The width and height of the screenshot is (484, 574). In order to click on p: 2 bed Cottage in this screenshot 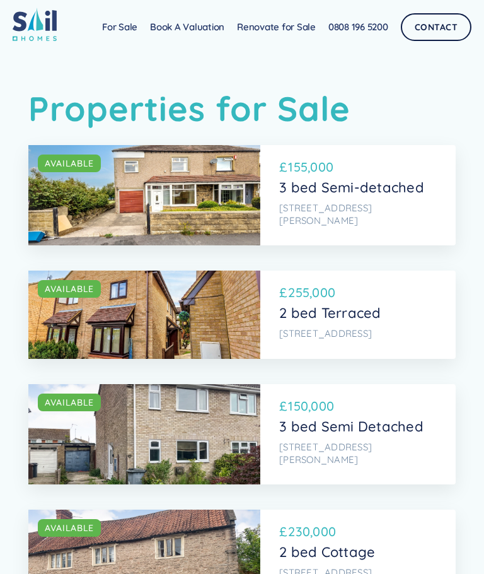, I will do `click(356, 552)`.